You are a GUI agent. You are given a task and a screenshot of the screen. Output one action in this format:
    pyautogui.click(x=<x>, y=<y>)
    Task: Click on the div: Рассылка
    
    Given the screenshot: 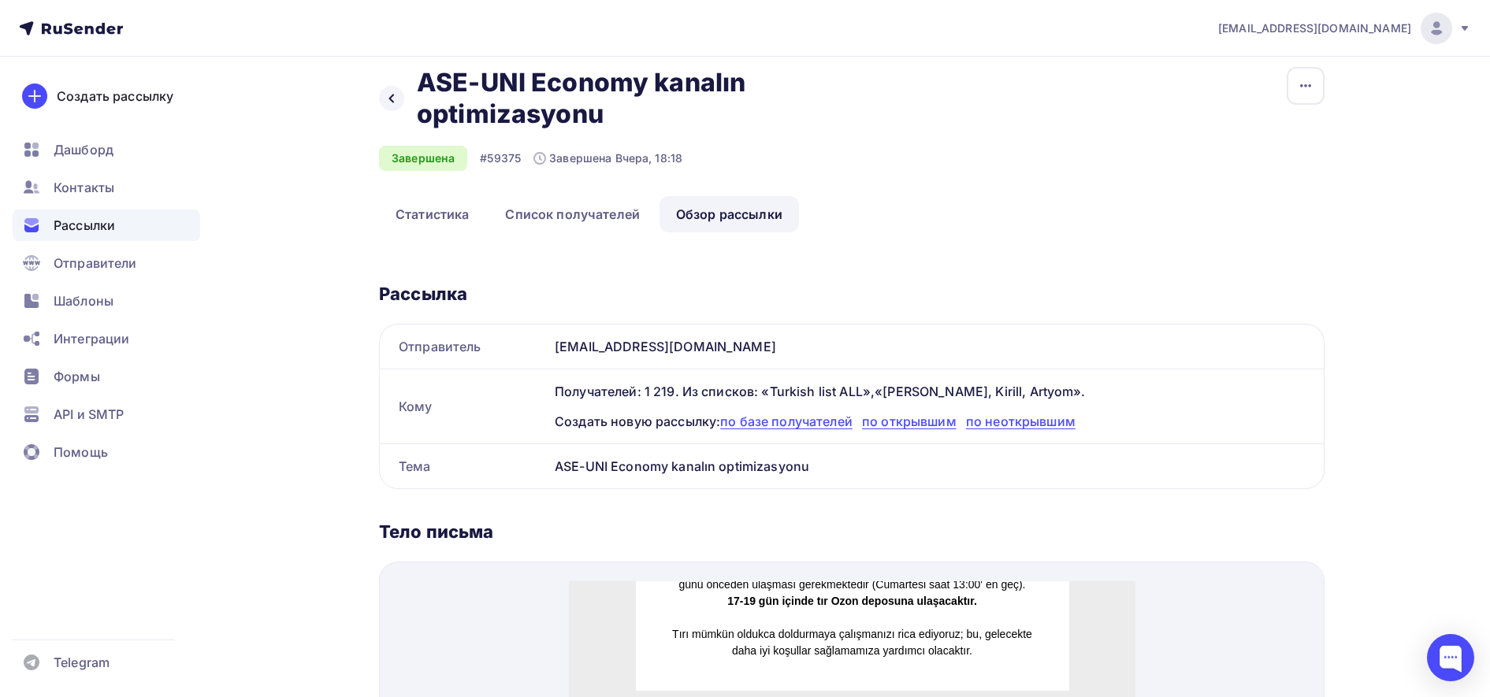 What is the action you would take?
    pyautogui.click(x=852, y=294)
    